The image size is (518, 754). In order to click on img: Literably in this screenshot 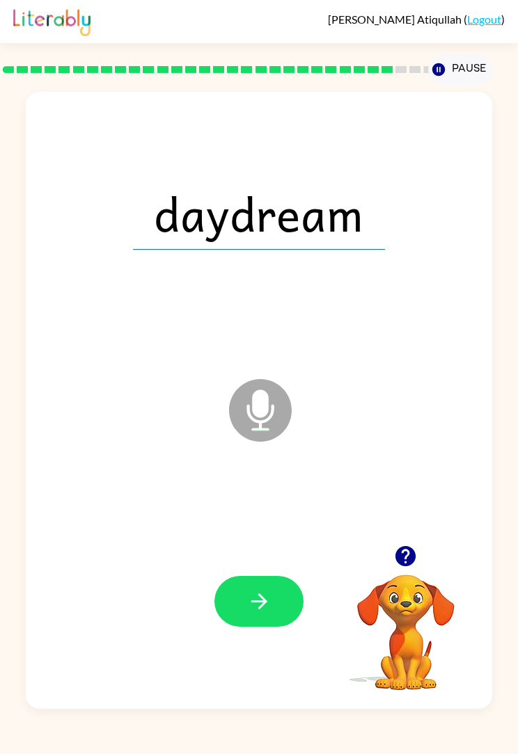, I will do `click(51, 21)`.